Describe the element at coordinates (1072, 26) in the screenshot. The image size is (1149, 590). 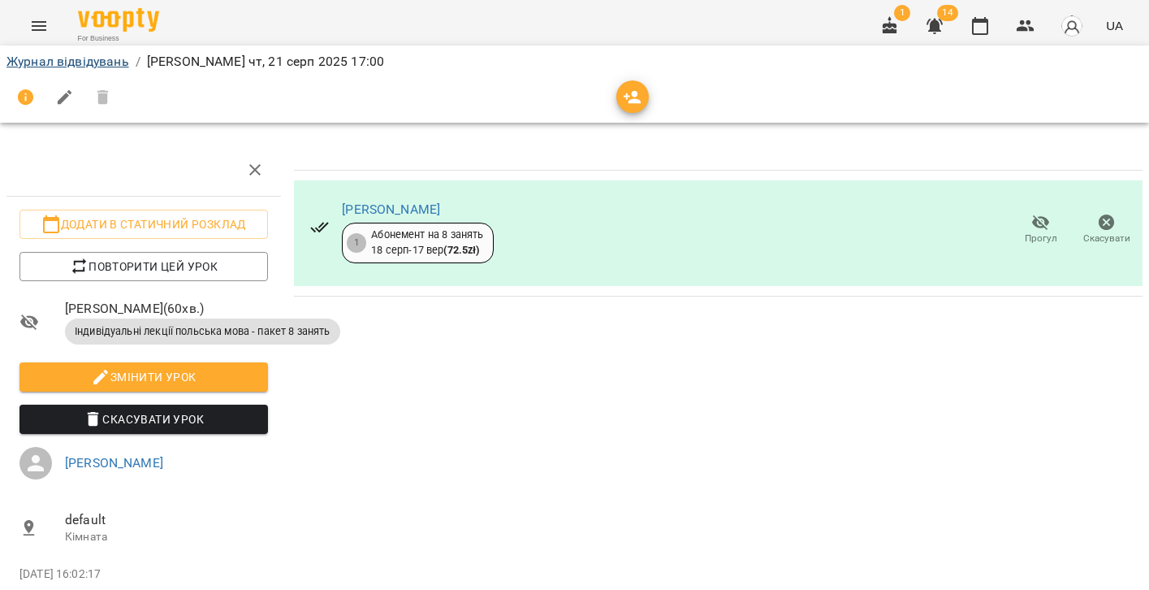
I see `img: avatar_s.png` at that location.